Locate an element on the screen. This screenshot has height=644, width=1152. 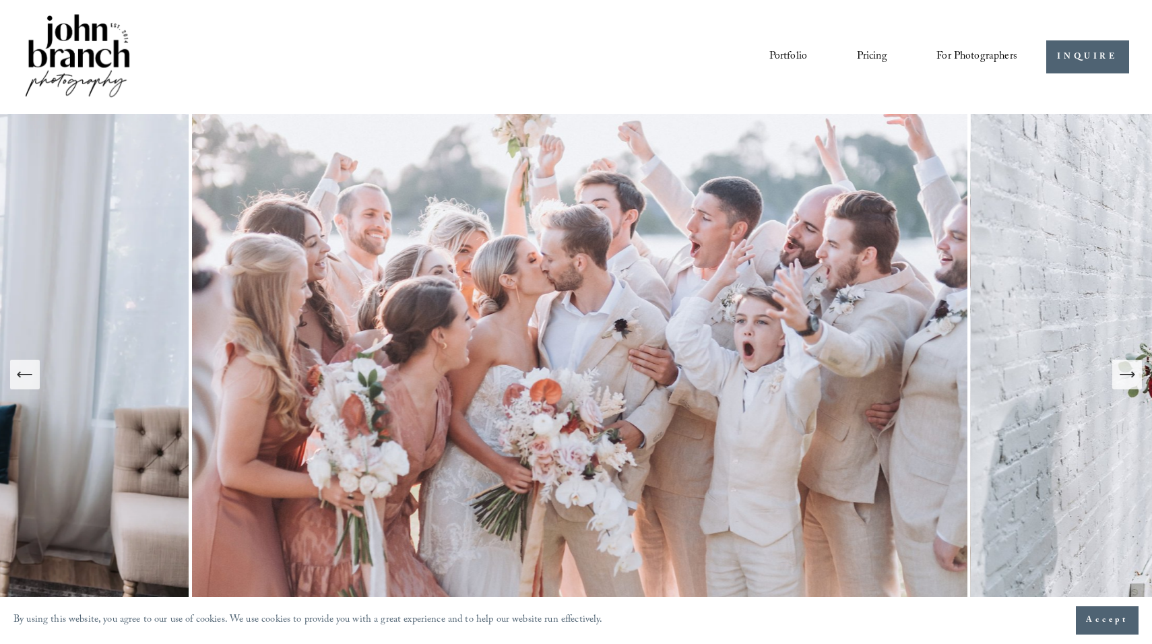
span: For Photographers is located at coordinates (977, 57).